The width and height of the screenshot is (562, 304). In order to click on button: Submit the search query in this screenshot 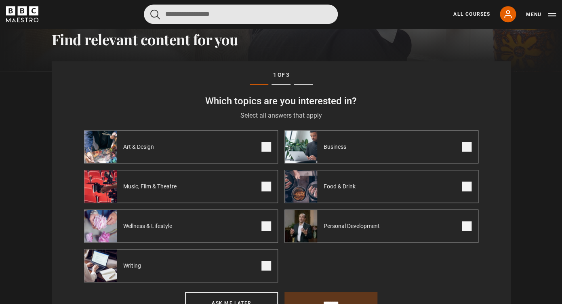, I will do `click(155, 14)`.